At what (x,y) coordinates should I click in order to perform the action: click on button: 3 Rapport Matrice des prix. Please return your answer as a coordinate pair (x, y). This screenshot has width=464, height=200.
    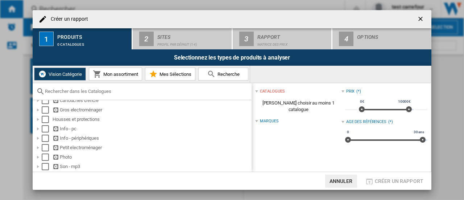
    Looking at the image, I should click on (282, 39).